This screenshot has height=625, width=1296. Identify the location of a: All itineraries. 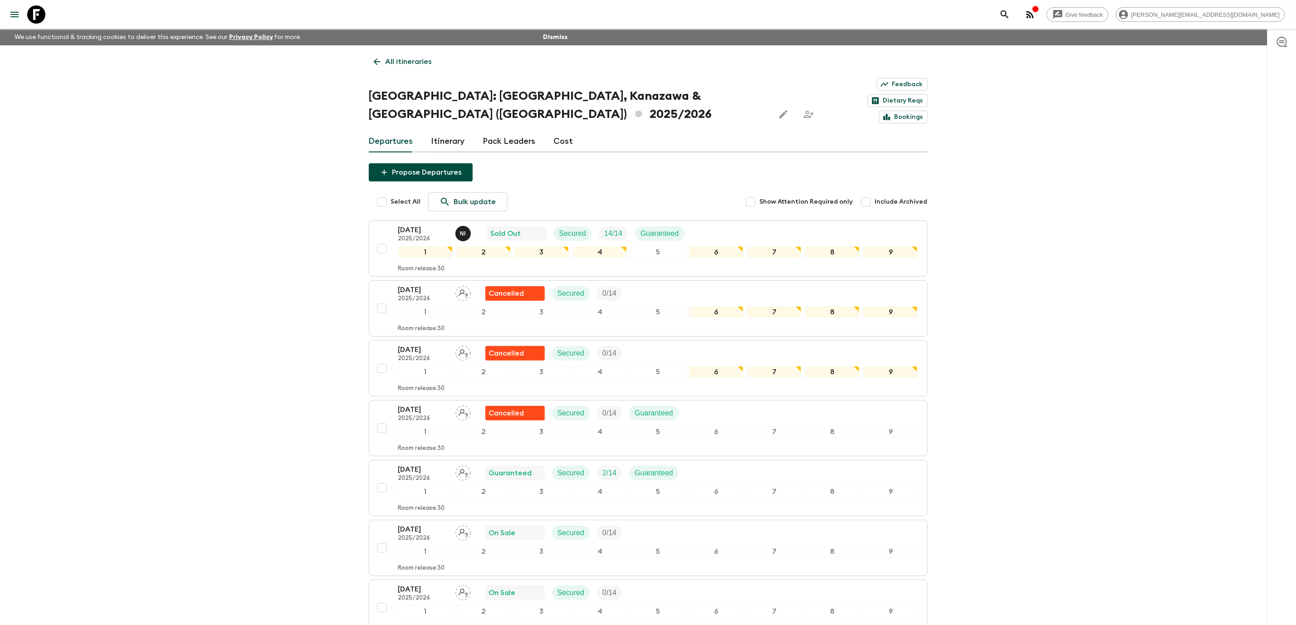
(403, 62).